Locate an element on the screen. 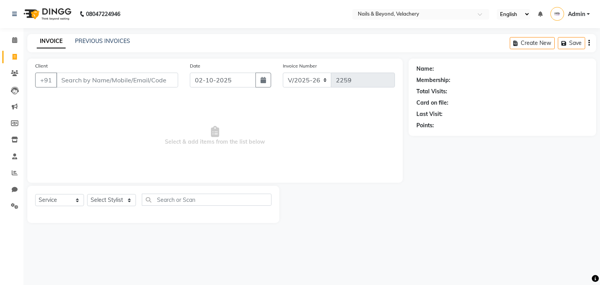 This screenshot has height=285, width=600. div: Last Visit: is located at coordinates (429, 114).